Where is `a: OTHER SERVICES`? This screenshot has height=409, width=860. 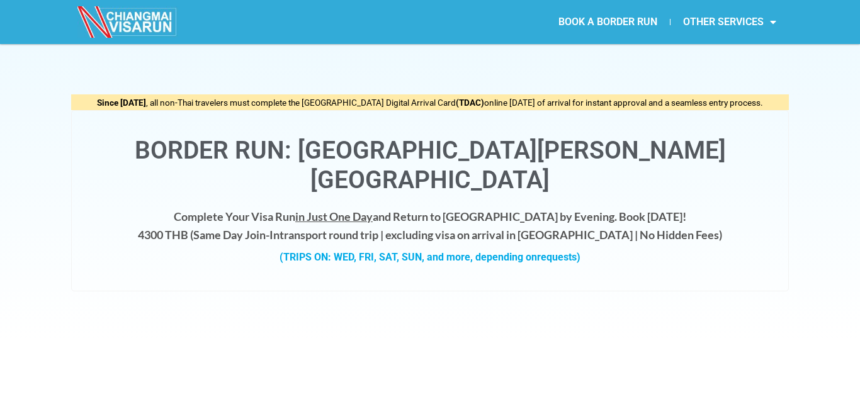 a: OTHER SERVICES is located at coordinates (730, 22).